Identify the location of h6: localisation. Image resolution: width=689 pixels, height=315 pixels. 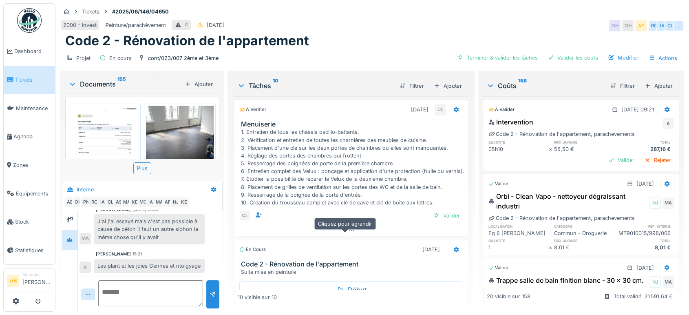
(518, 226).